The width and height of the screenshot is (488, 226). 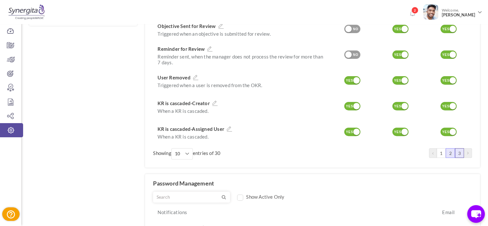 I want to click on button: Showingentries of 30, so click(x=182, y=153).